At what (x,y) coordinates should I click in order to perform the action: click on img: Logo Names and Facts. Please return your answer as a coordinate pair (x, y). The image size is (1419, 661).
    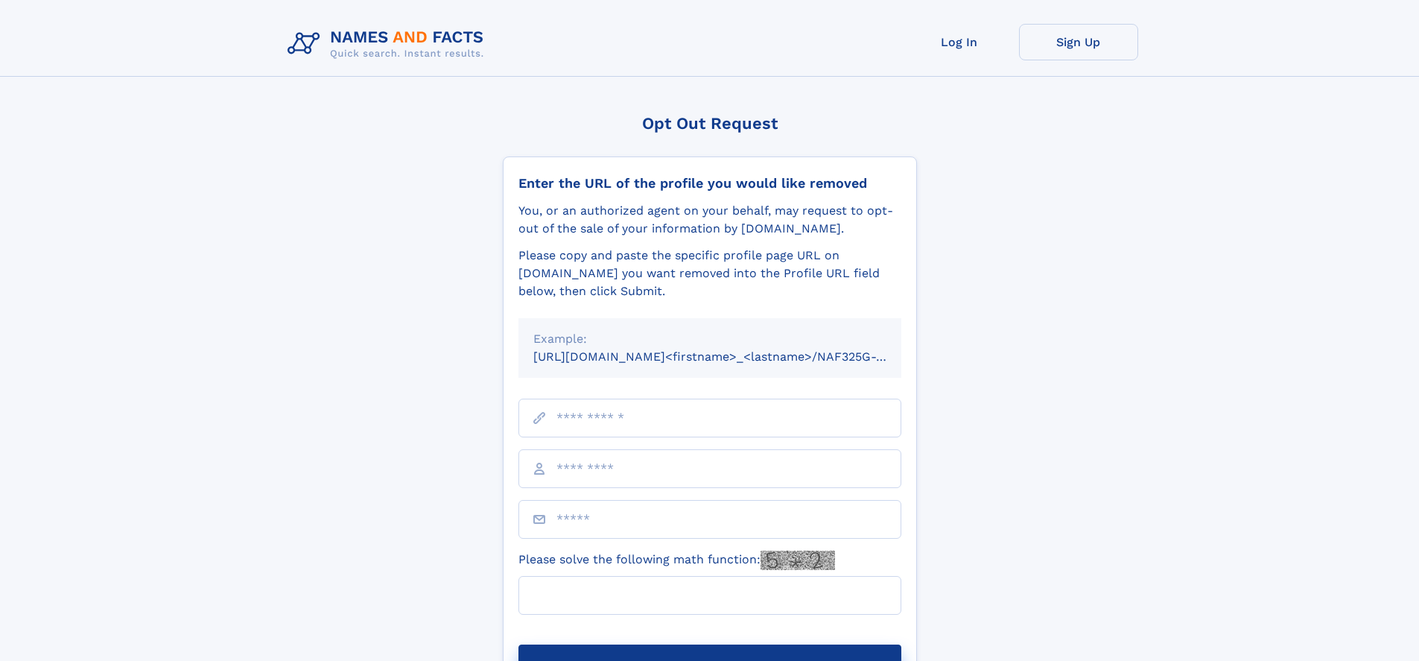
    Looking at the image, I should click on (389, 44).